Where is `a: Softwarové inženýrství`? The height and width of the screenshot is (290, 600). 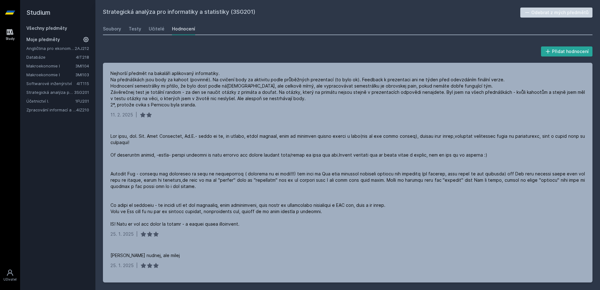 a: Softwarové inženýrství is located at coordinates (51, 83).